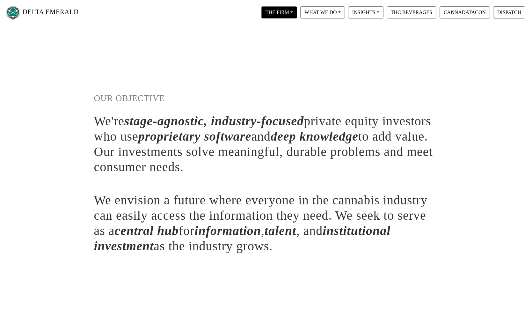 Image resolution: width=532 pixels, height=315 pixels. What do you see at coordinates (266, 144) in the screenshot?
I see `h1: We're private equity investors who use and to add value. Our investments solve meaningful, durabl...` at bounding box center [266, 144].